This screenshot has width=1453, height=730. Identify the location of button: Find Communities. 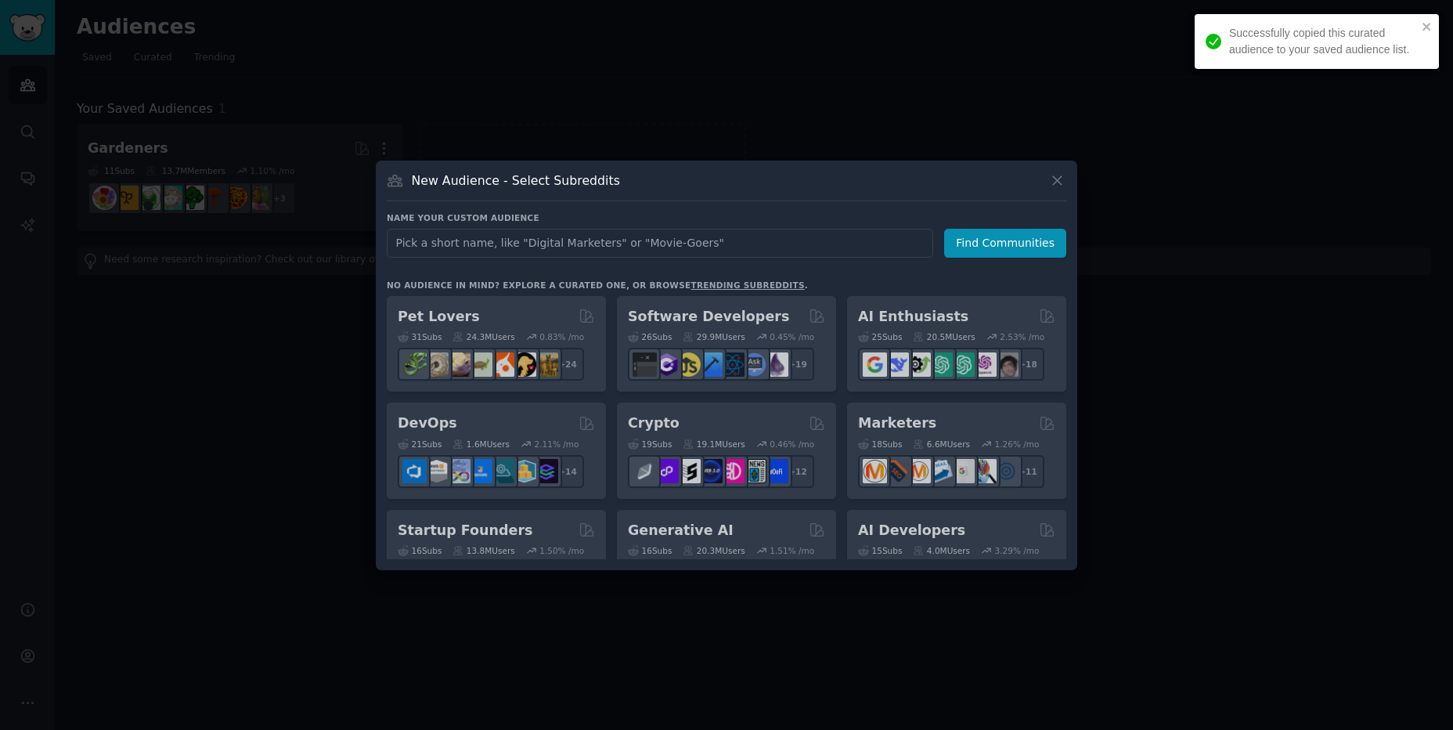
(1005, 243).